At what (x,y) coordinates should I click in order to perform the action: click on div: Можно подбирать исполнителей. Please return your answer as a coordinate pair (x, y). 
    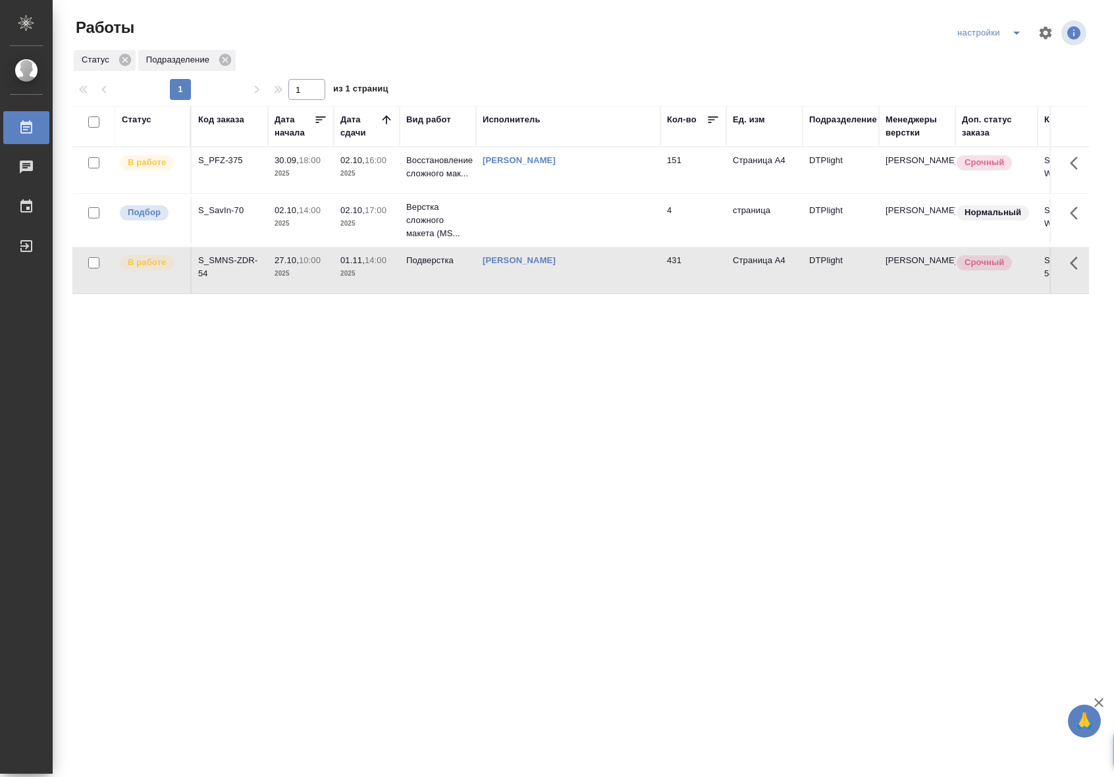
    Looking at the image, I should click on (151, 213).